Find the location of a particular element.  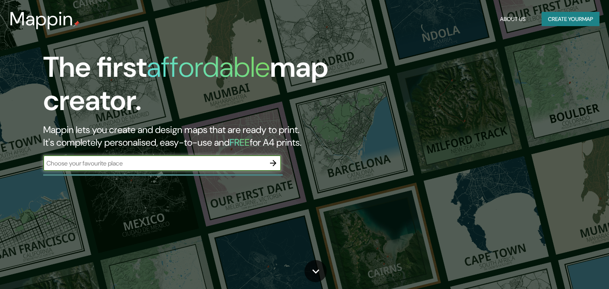

h1: The first map creator. is located at coordinates (195, 87).